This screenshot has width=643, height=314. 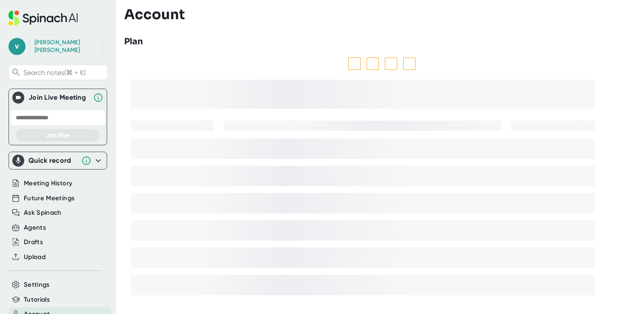 I want to click on button: Drafts, so click(x=33, y=242).